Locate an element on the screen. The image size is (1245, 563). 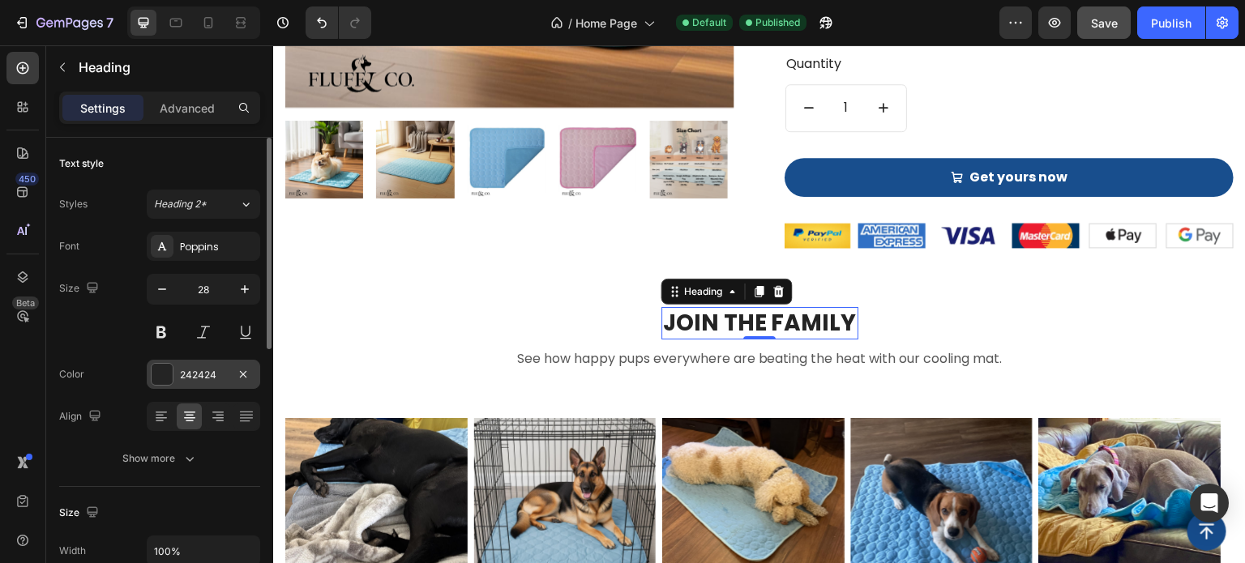
div: Get yours now is located at coordinates (746, 132).